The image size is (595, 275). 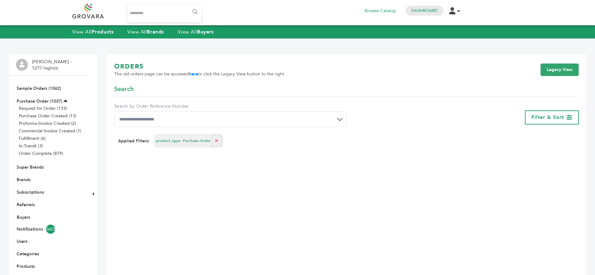 What do you see at coordinates (23, 217) in the screenshot?
I see `a: Buyers` at bounding box center [23, 217].